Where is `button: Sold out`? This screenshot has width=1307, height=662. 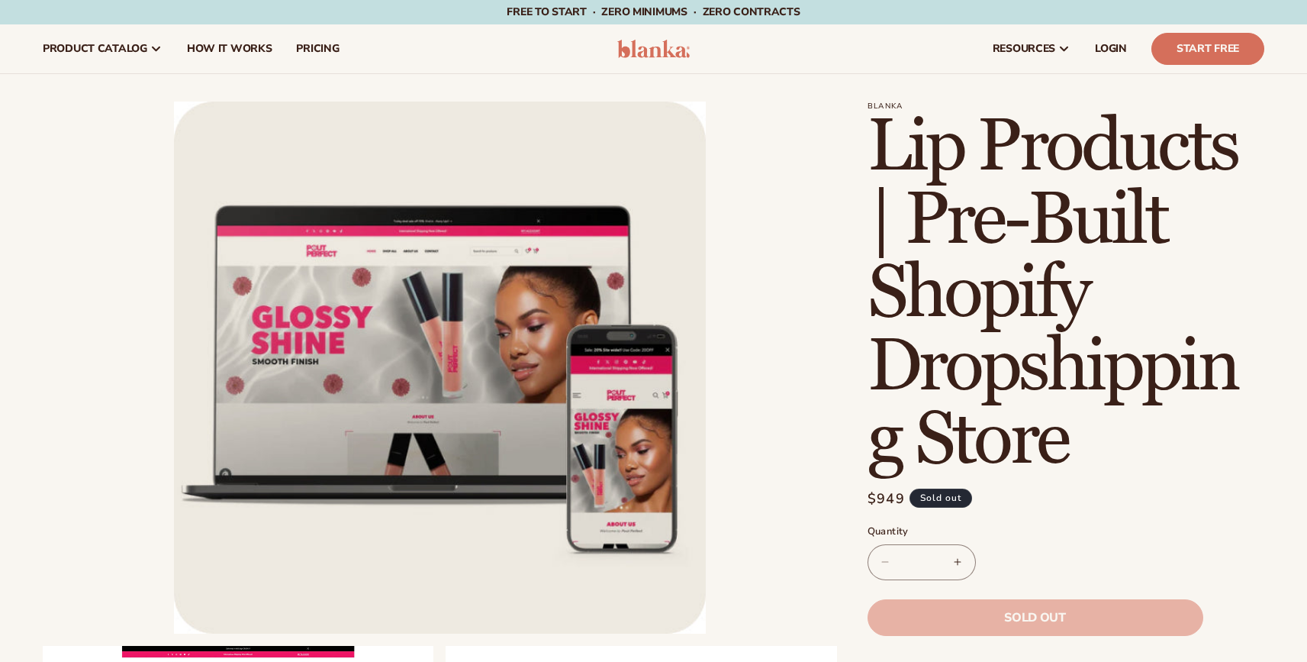
button: Sold out is located at coordinates (1036, 617).